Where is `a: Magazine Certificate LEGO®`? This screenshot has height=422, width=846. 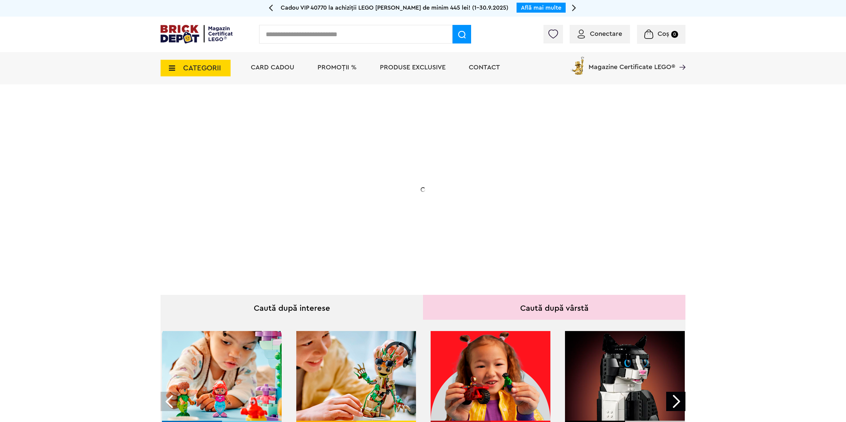 a: Magazine Certificate LEGO® is located at coordinates (680, 58).